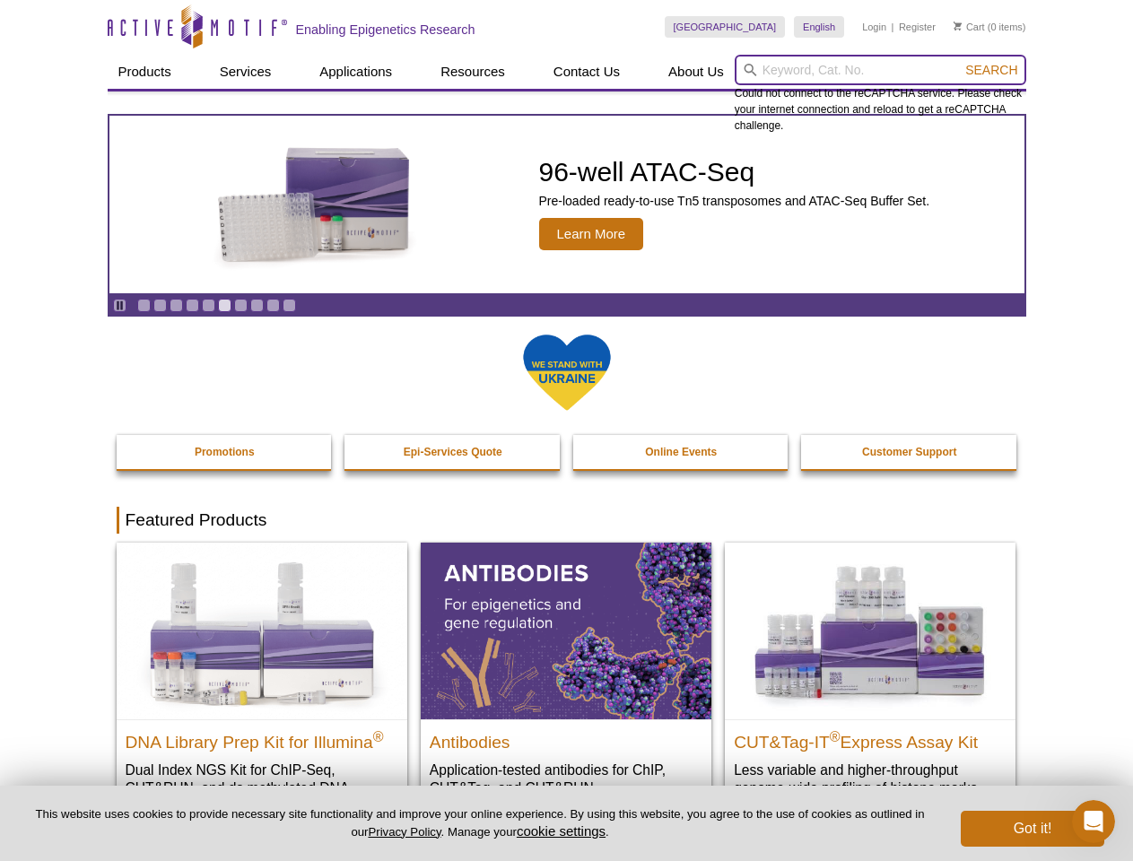 This screenshot has height=861, width=1133. I want to click on a: Go to slide 9, so click(273, 305).